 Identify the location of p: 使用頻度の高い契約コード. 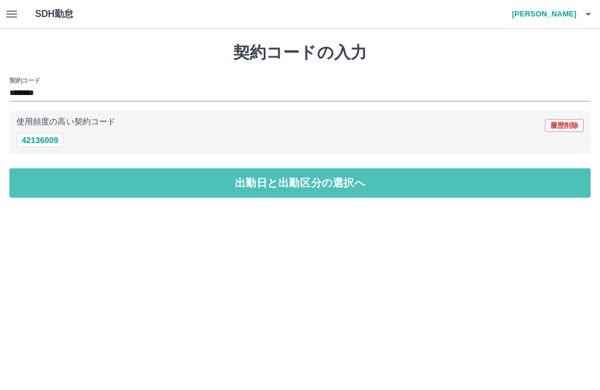
(66, 122).